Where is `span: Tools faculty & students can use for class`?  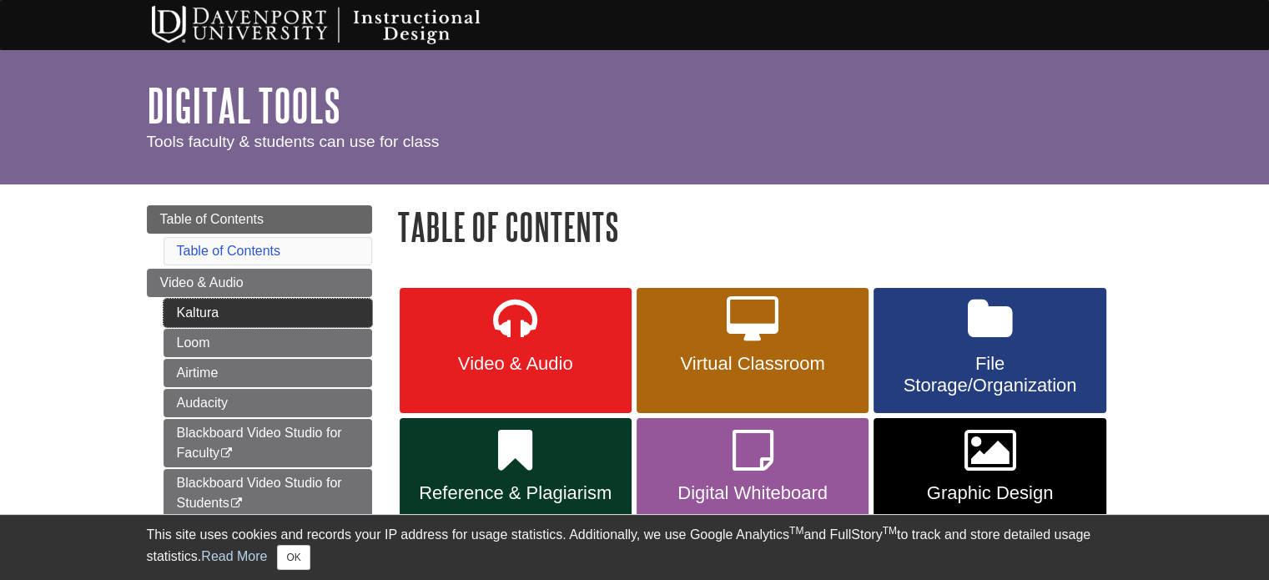
span: Tools faculty & students can use for class is located at coordinates (293, 141).